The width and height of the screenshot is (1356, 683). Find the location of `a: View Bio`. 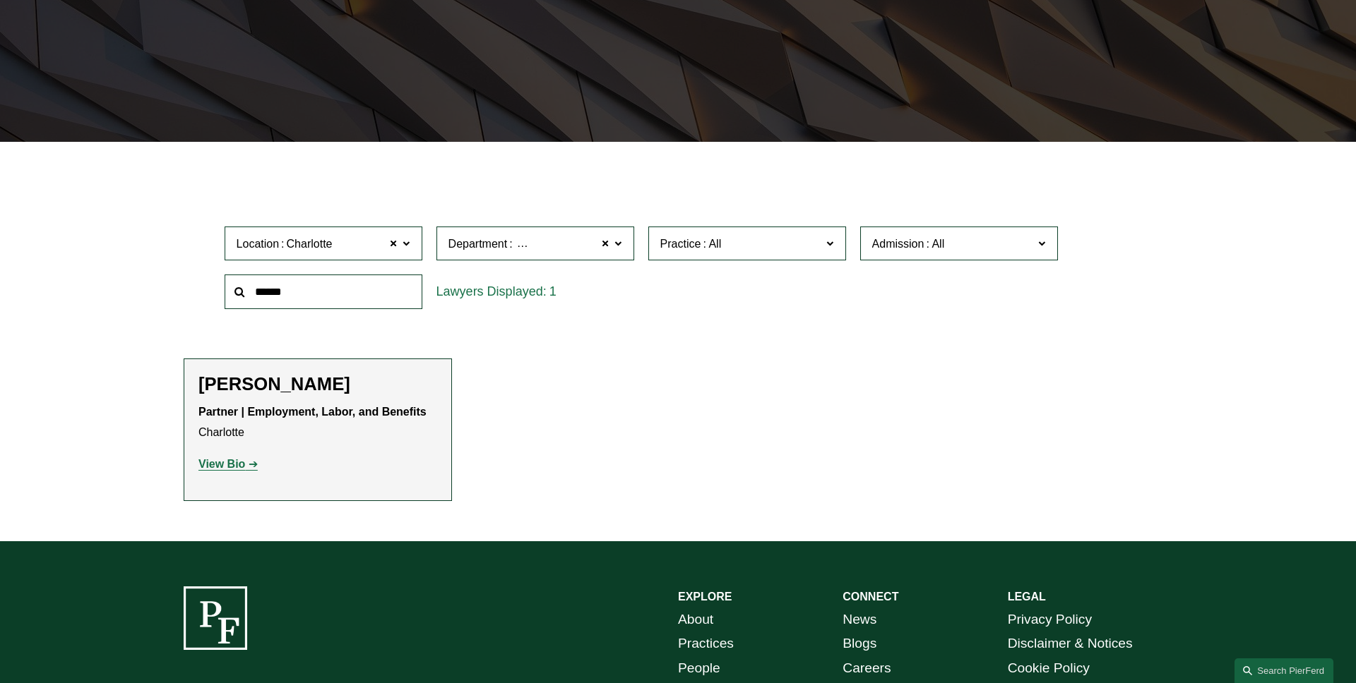

a: View Bio is located at coordinates (228, 464).